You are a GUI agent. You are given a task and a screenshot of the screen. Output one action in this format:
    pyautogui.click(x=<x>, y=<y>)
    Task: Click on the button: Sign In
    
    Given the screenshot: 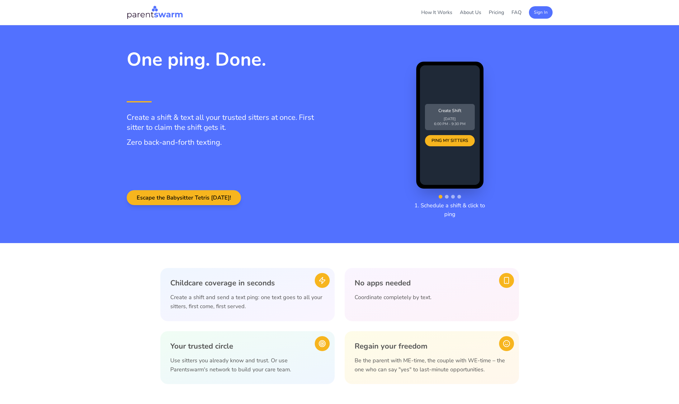 What is the action you would take?
    pyautogui.click(x=541, y=12)
    